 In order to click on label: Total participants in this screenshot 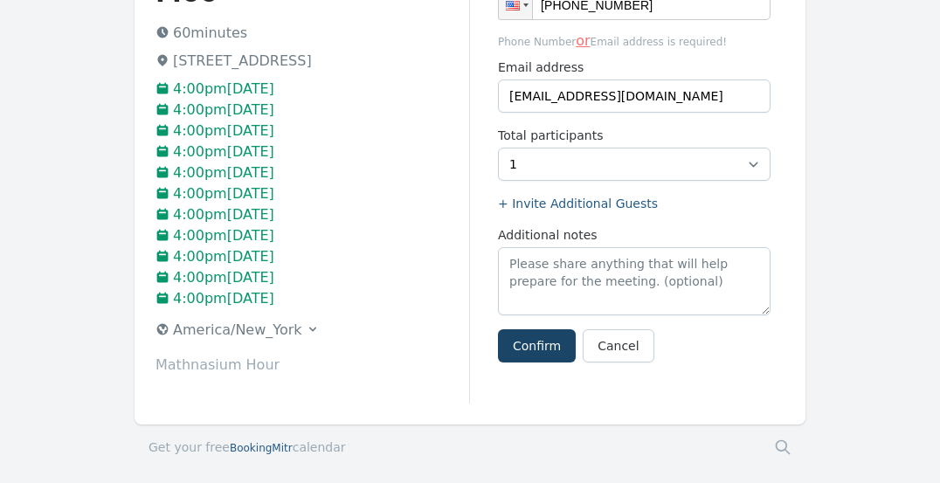, I will do `click(634, 135)`.